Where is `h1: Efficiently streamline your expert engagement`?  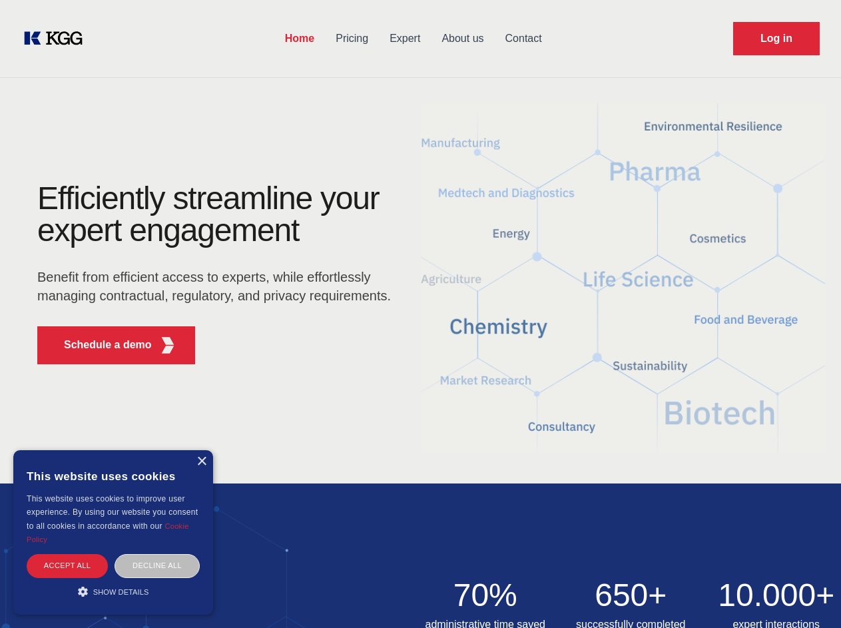
h1: Efficiently streamline your expert engagement is located at coordinates (219, 215).